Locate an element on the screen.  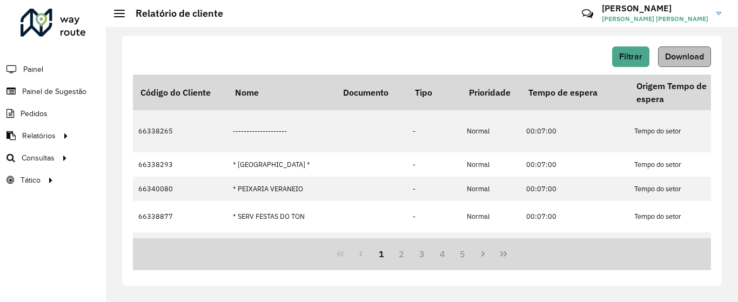
th: Tipo is located at coordinates (435, 92).